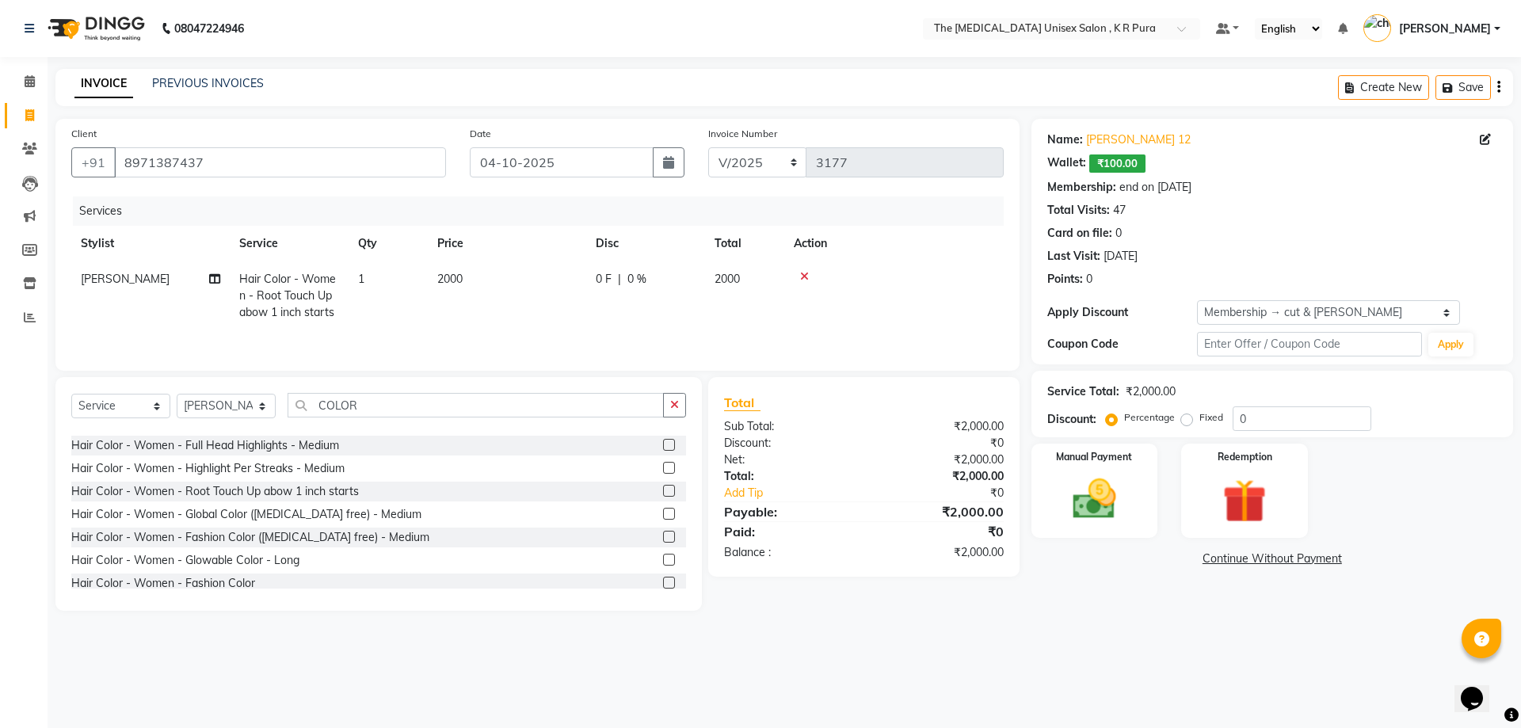 This screenshot has width=1521, height=728. Describe the element at coordinates (475, 405) in the screenshot. I see `input: Search or Scan` at that location.